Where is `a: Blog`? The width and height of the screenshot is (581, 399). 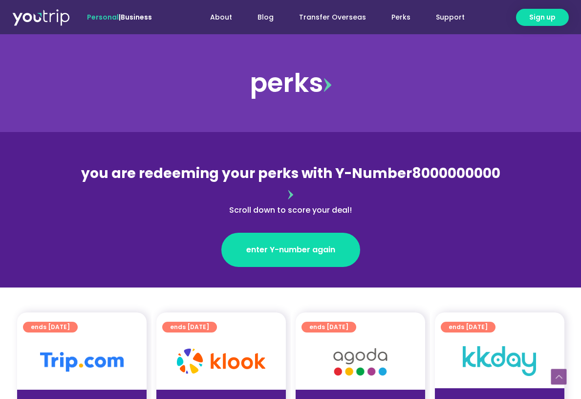
a: Blog is located at coordinates (265, 17).